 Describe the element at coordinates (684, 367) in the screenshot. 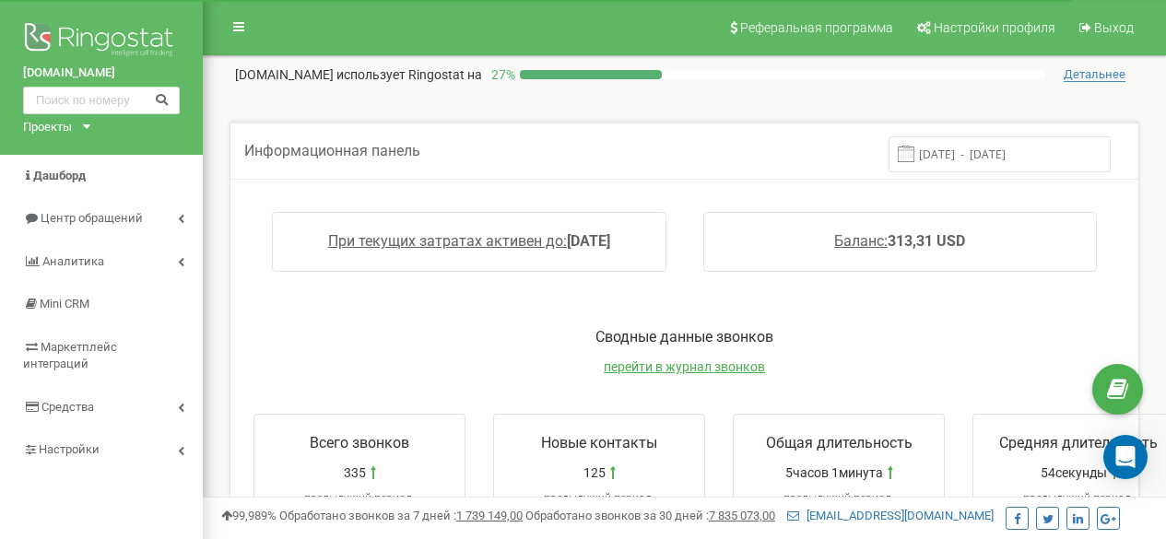

I see `a: перейти в журнал звонков` at that location.